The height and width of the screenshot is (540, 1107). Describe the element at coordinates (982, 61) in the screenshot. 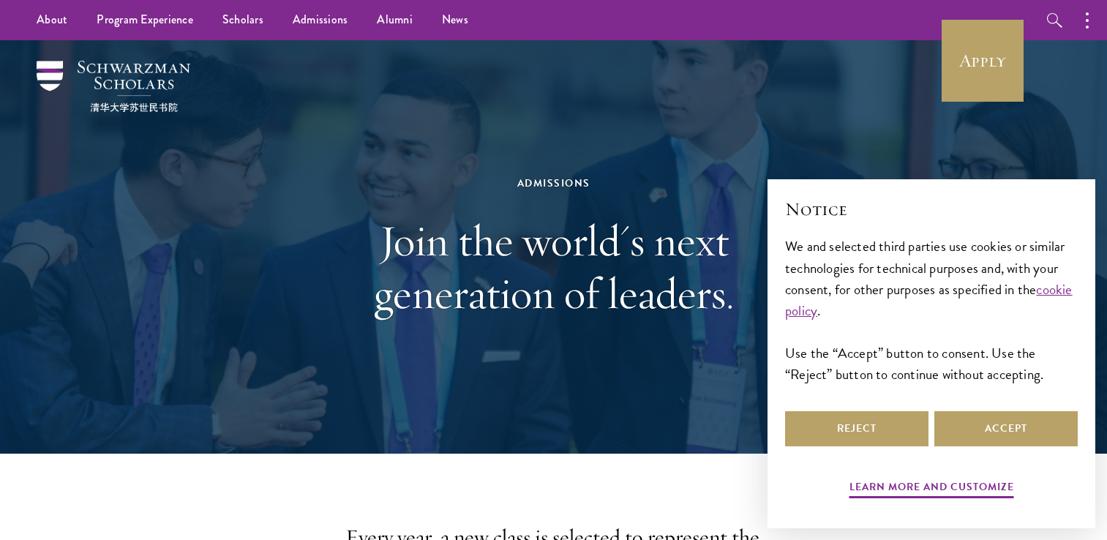

I see `a: Apply` at that location.